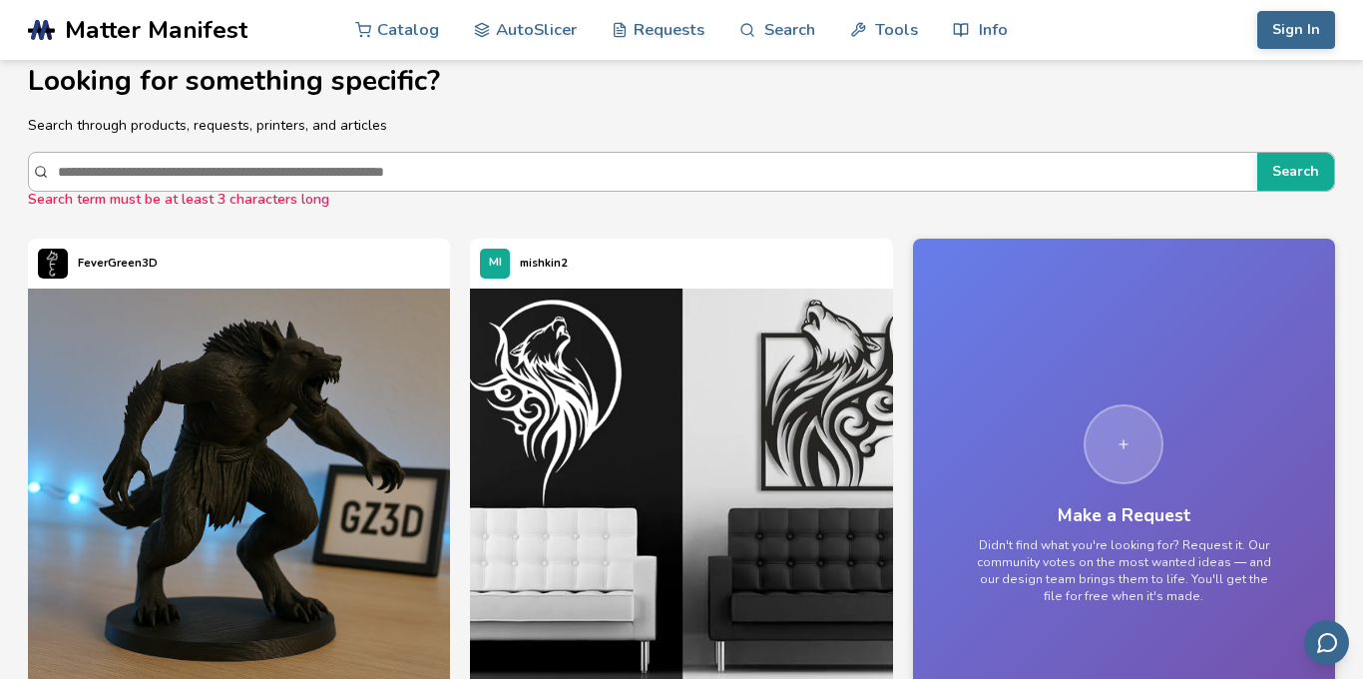  What do you see at coordinates (495, 262) in the screenshot?
I see `span: MI` at bounding box center [495, 262].